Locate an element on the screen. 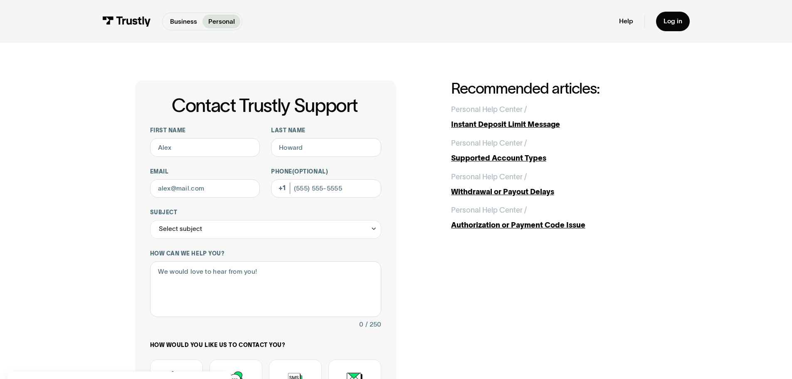 Image resolution: width=792 pixels, height=379 pixels. input: alex@mail.com is located at coordinates (205, 188).